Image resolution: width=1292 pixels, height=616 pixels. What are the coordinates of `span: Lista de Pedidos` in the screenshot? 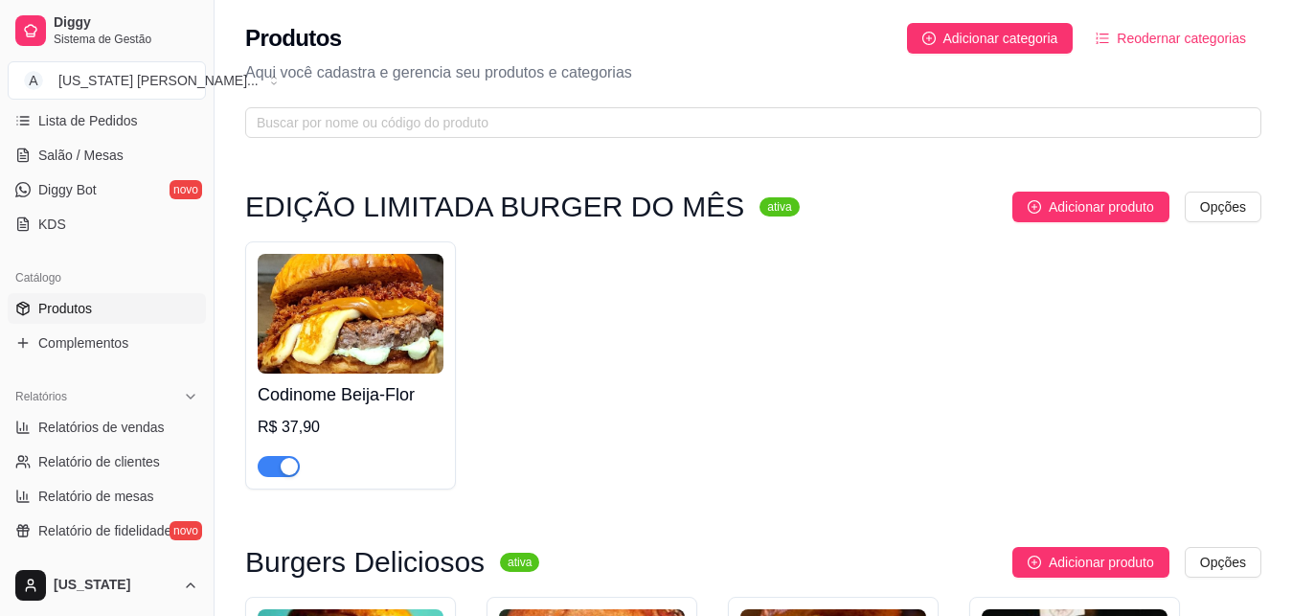 It's located at (88, 121).